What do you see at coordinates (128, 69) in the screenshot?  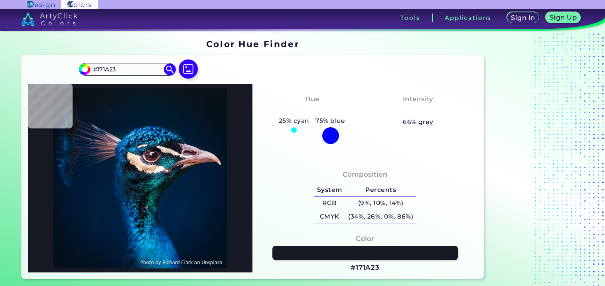 I see `input: type color..` at bounding box center [128, 69].